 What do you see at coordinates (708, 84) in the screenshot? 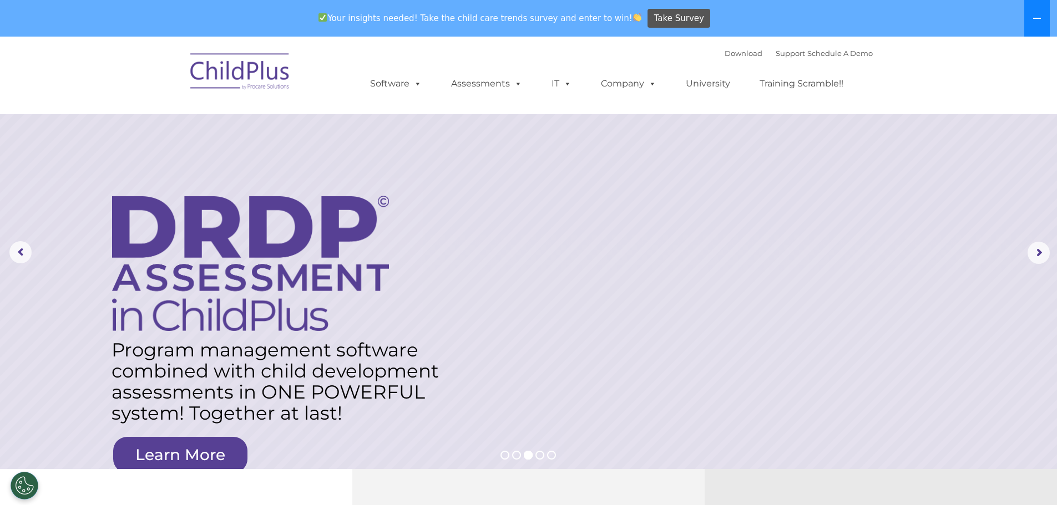
I see `a: University` at bounding box center [708, 84].